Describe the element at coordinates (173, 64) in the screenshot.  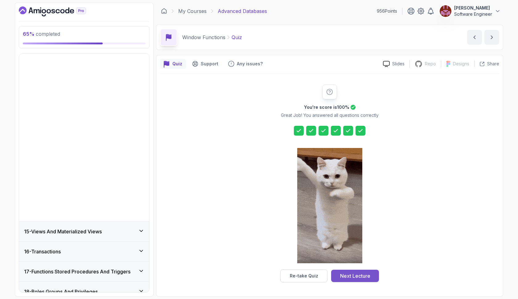
I see `button: quiz button` at that location.